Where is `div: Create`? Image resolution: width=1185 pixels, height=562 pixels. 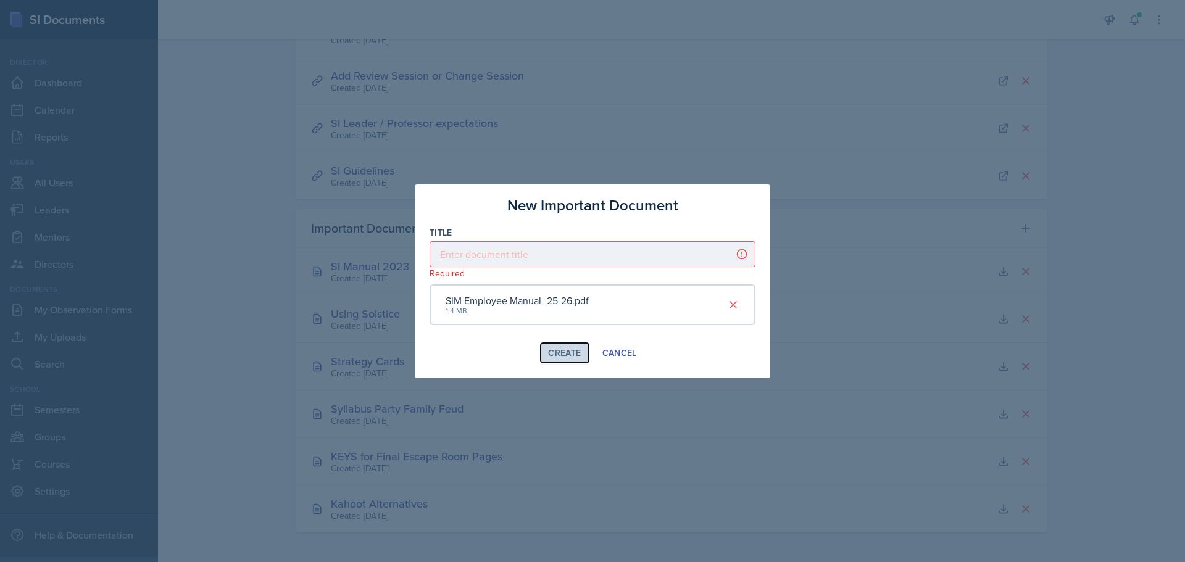
div: Create is located at coordinates (564, 353).